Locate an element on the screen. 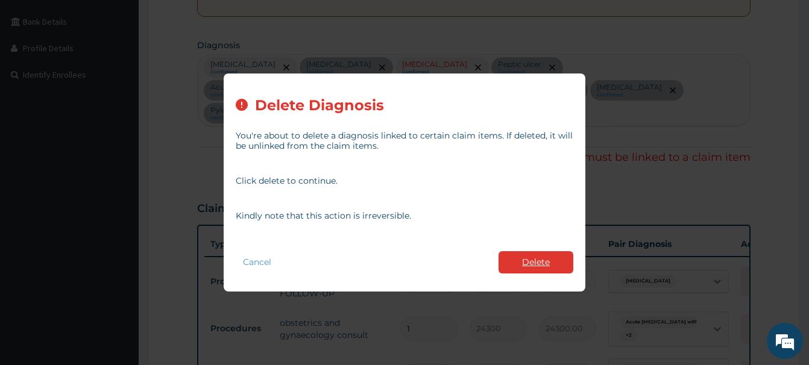  img: d_794563401_company_1708531726252_794563401 is located at coordinates (36, 75).